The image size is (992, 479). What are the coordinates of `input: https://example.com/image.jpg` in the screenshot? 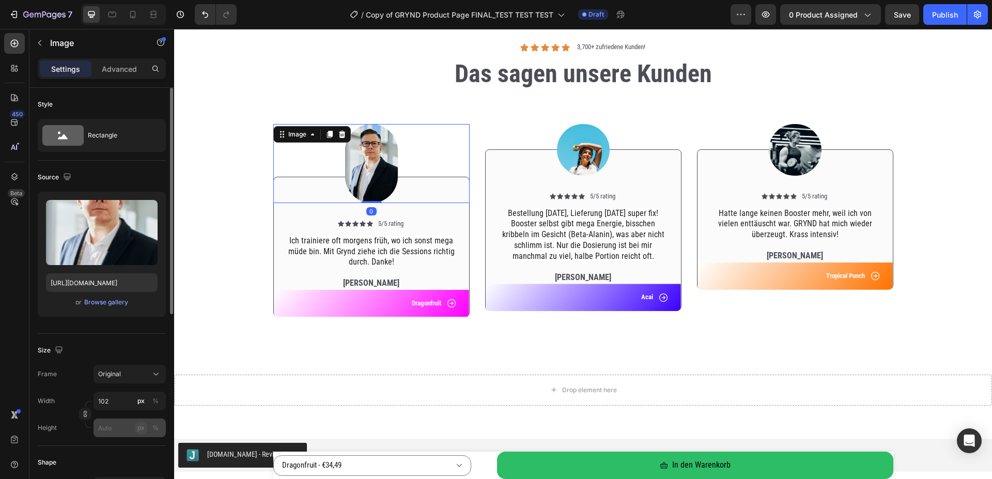 It's located at (102, 283).